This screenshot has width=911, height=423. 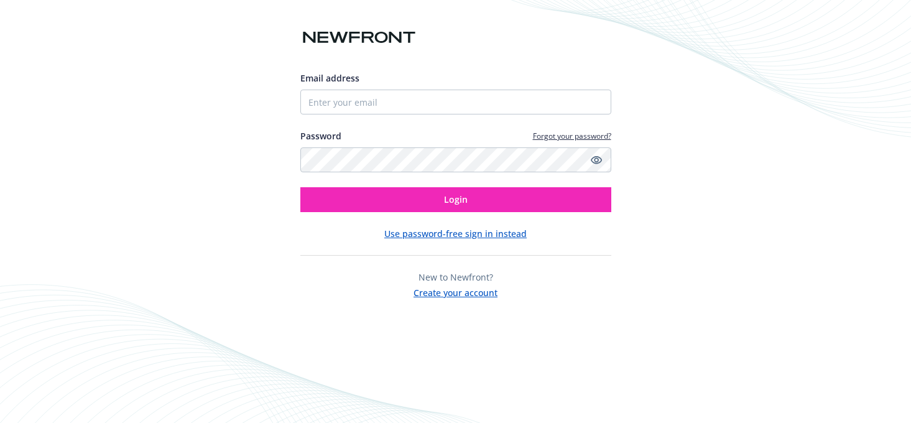 I want to click on a: Show password, so click(x=596, y=160).